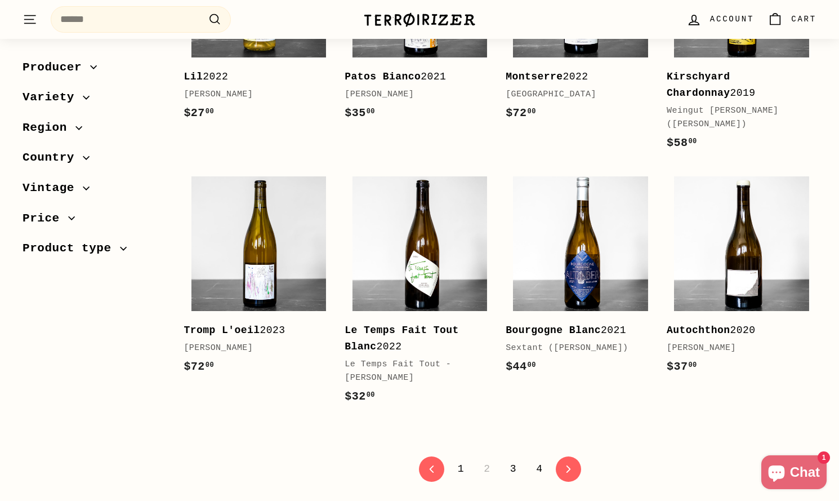  Describe the element at coordinates (736, 85) in the screenshot. I see `div: 2019` at that location.